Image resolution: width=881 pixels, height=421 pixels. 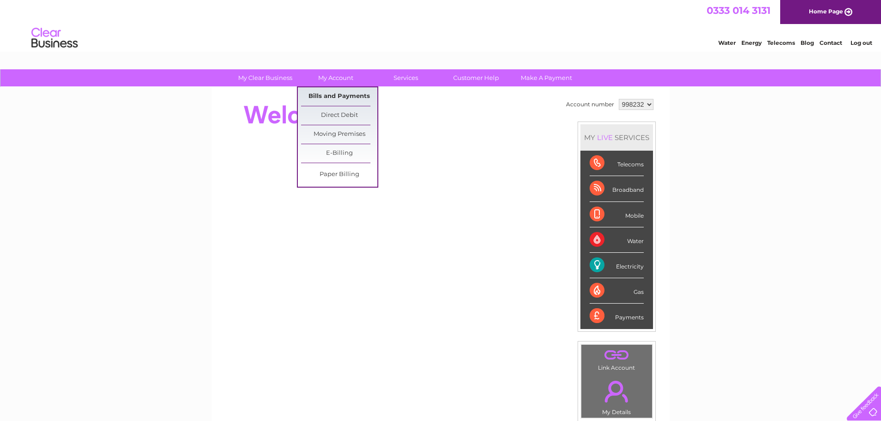 What do you see at coordinates (616, 265) in the screenshot?
I see `div: Electricity` at bounding box center [616, 265].